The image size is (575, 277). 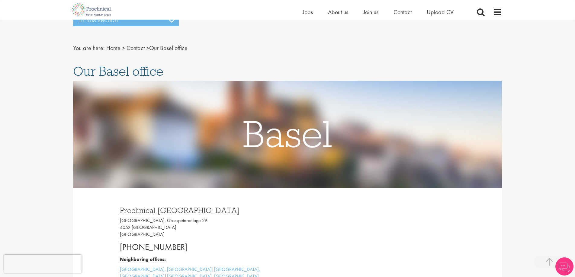 I want to click on a: About us, so click(x=338, y=12).